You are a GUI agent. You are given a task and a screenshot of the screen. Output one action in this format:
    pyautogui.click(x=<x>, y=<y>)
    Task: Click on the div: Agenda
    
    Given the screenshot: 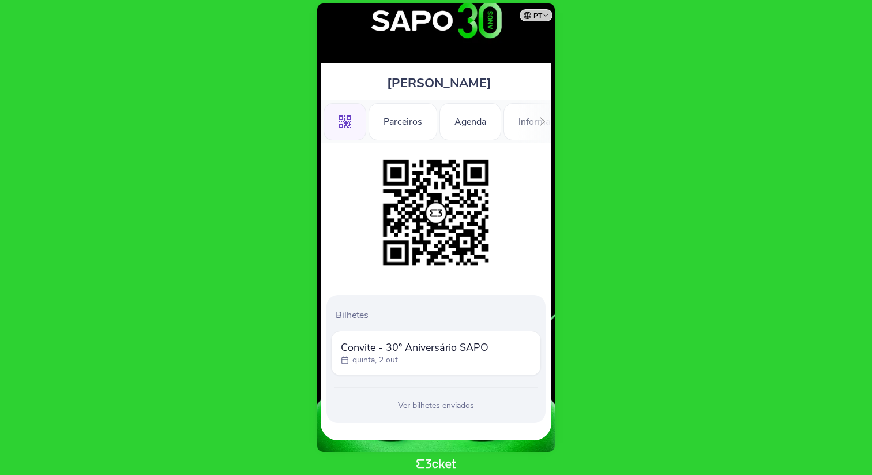 What is the action you would take?
    pyautogui.click(x=470, y=122)
    